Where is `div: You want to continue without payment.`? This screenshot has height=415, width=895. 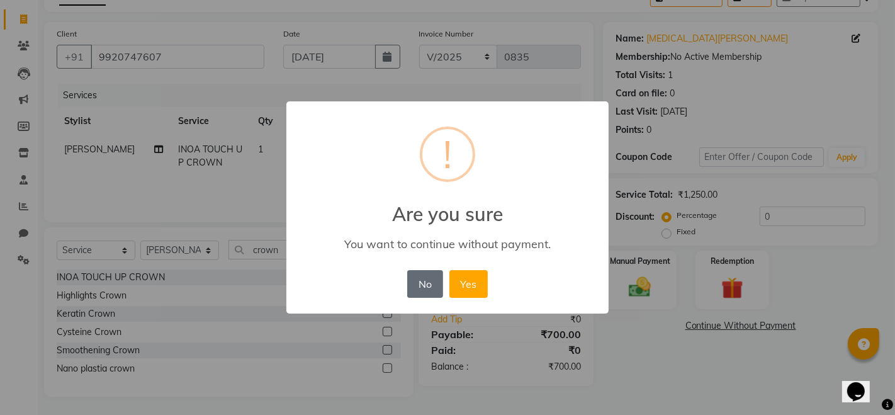
div: You want to continue without payment. is located at coordinates (448, 244).